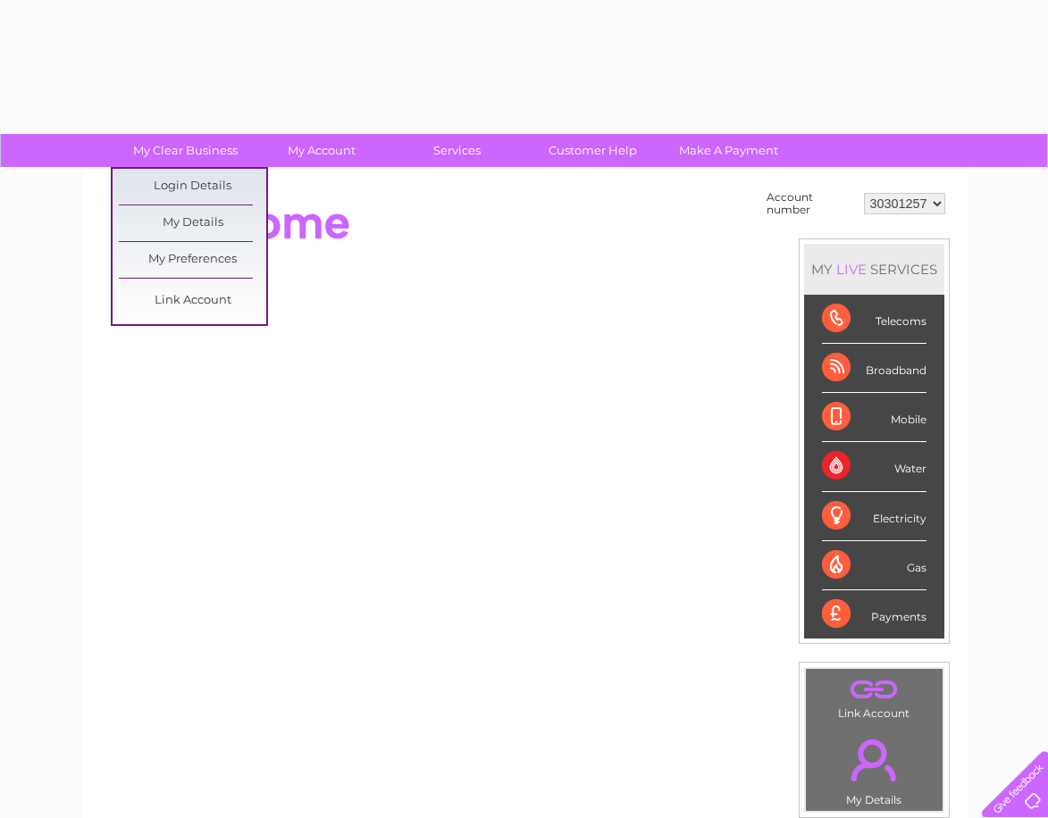 Image resolution: width=1048 pixels, height=818 pixels. What do you see at coordinates (873, 269) in the screenshot?
I see `div: MY SERVICES` at bounding box center [873, 269].